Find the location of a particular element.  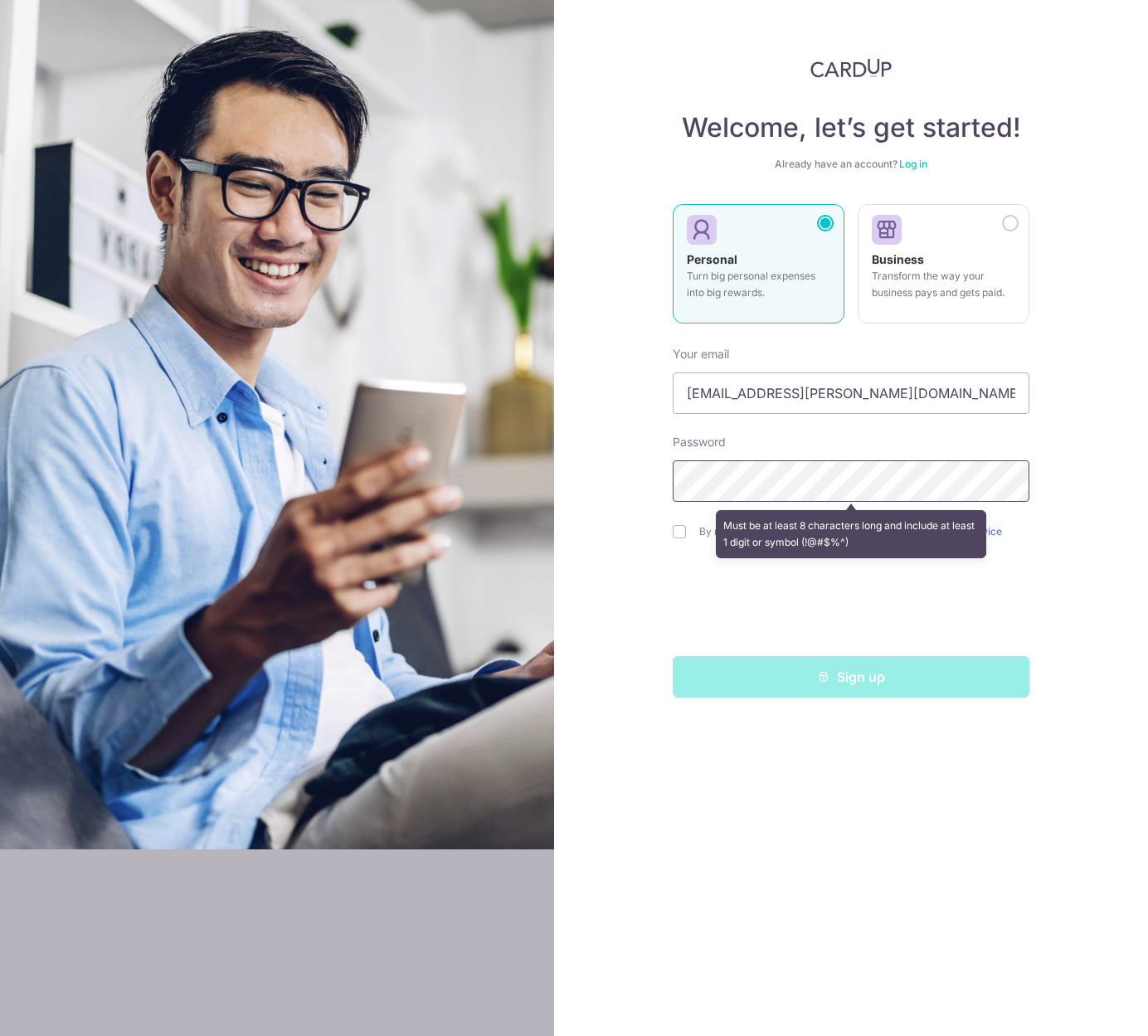

strong: Personal is located at coordinates (712, 259).